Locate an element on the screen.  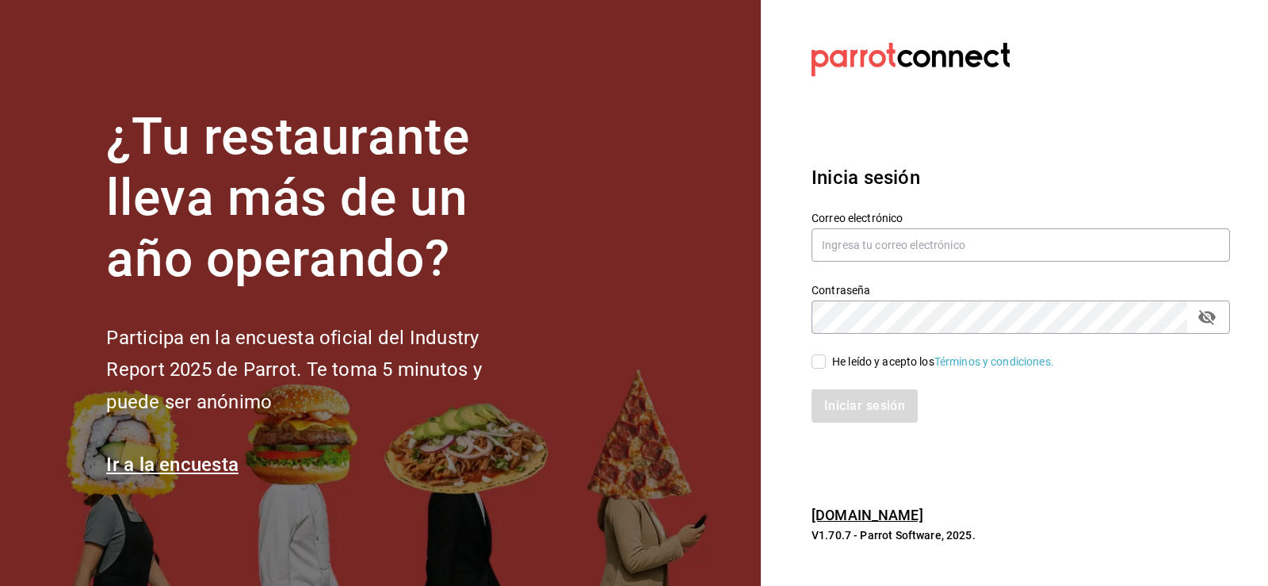
input: Ingresa tu correo electrónico is located at coordinates (1021, 245).